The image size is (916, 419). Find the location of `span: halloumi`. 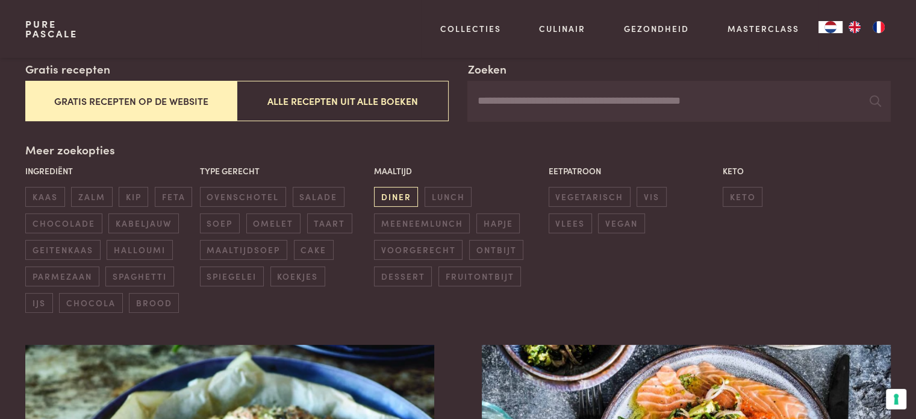

span: halloumi is located at coordinates (139, 249).